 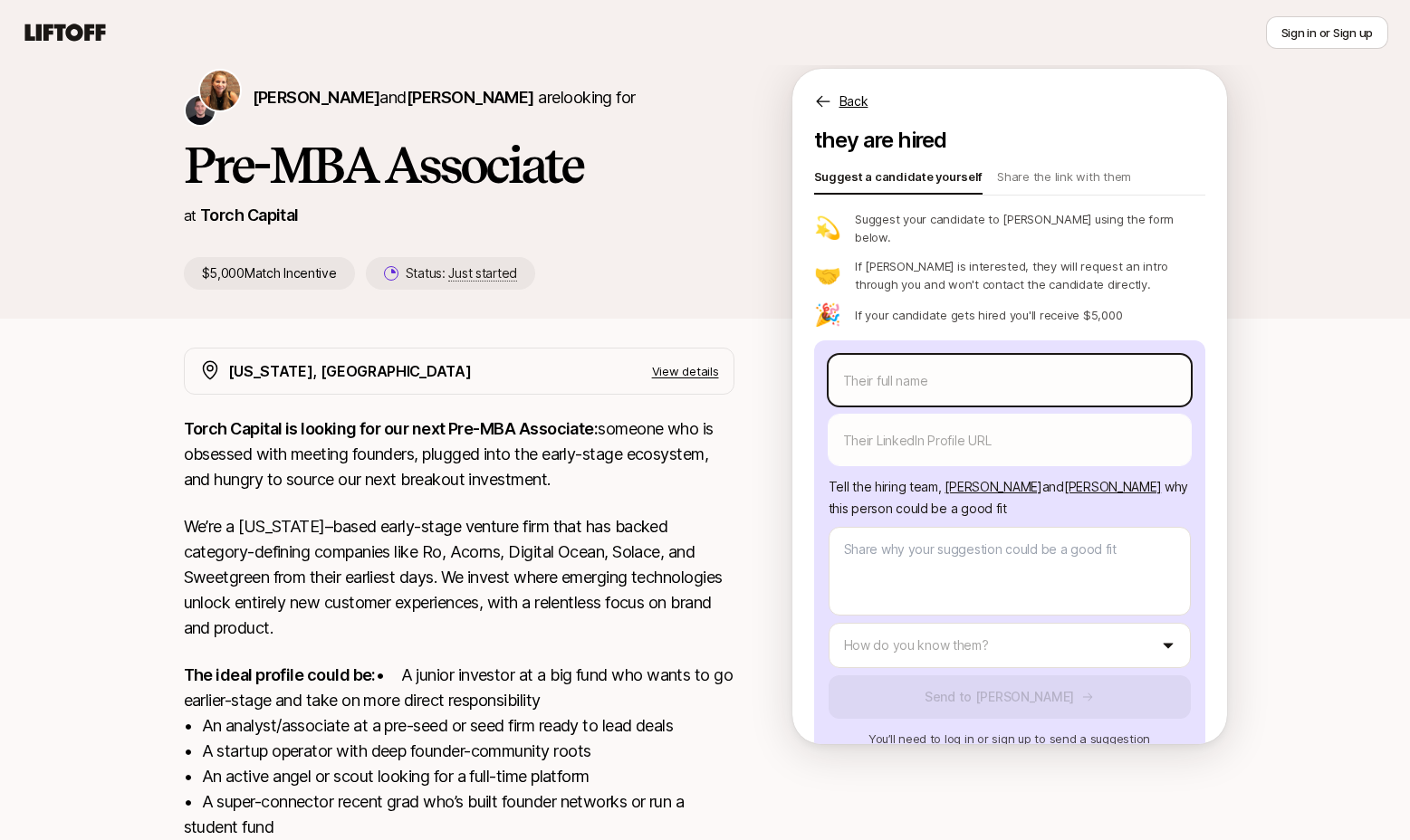 I want to click on p: are looking for, so click(x=443, y=98).